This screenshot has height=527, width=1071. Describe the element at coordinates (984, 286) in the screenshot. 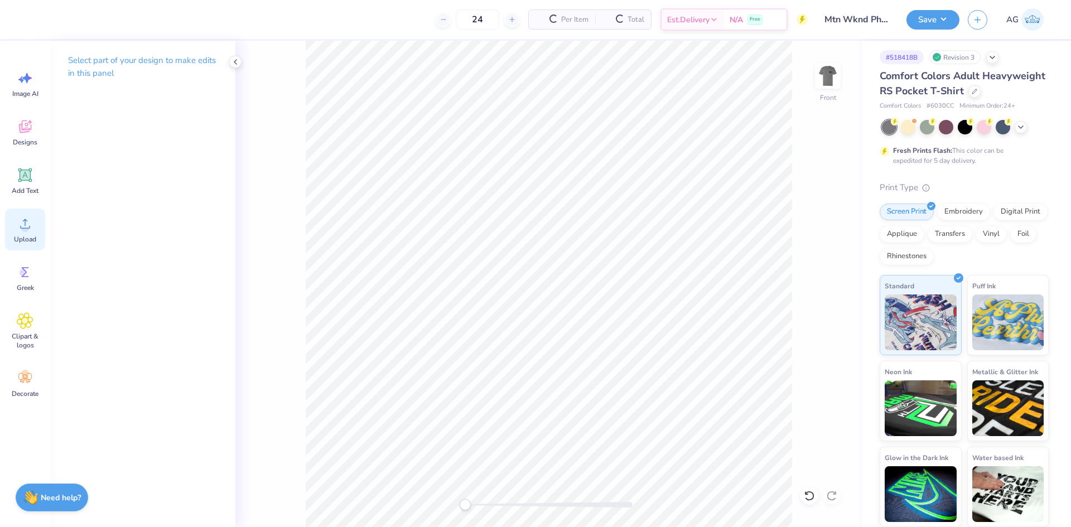

I see `span: Puff Ink` at that location.